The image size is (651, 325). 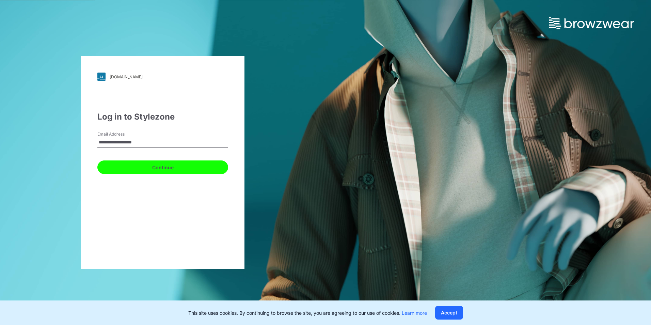 What do you see at coordinates (307, 313) in the screenshot?
I see `p: This site uses cookies. By continuing to browse the site, you are agreeing to our use of cookies.` at bounding box center [307, 313].